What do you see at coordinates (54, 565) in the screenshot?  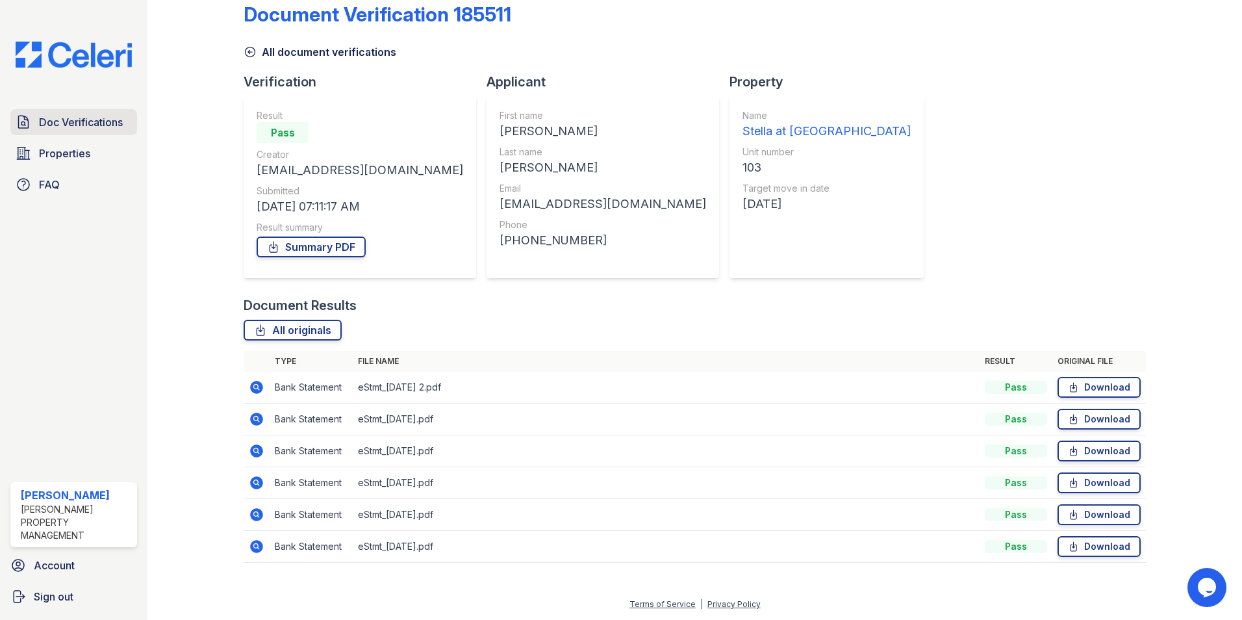 I see `span: Account` at bounding box center [54, 565].